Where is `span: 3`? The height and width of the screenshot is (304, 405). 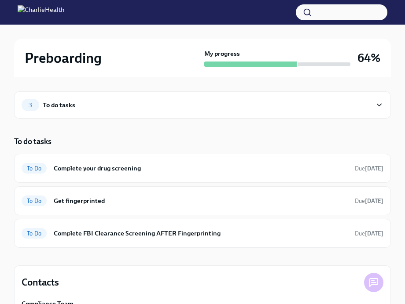 span: 3 is located at coordinates (30, 105).